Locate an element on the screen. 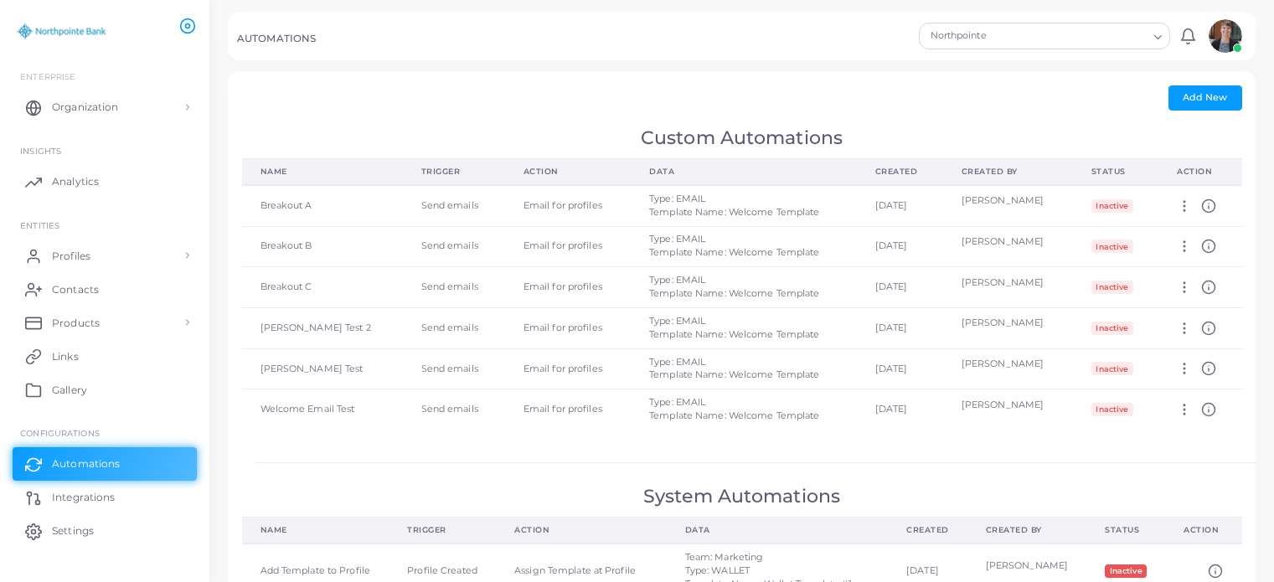  span: Organization is located at coordinates (85, 107).